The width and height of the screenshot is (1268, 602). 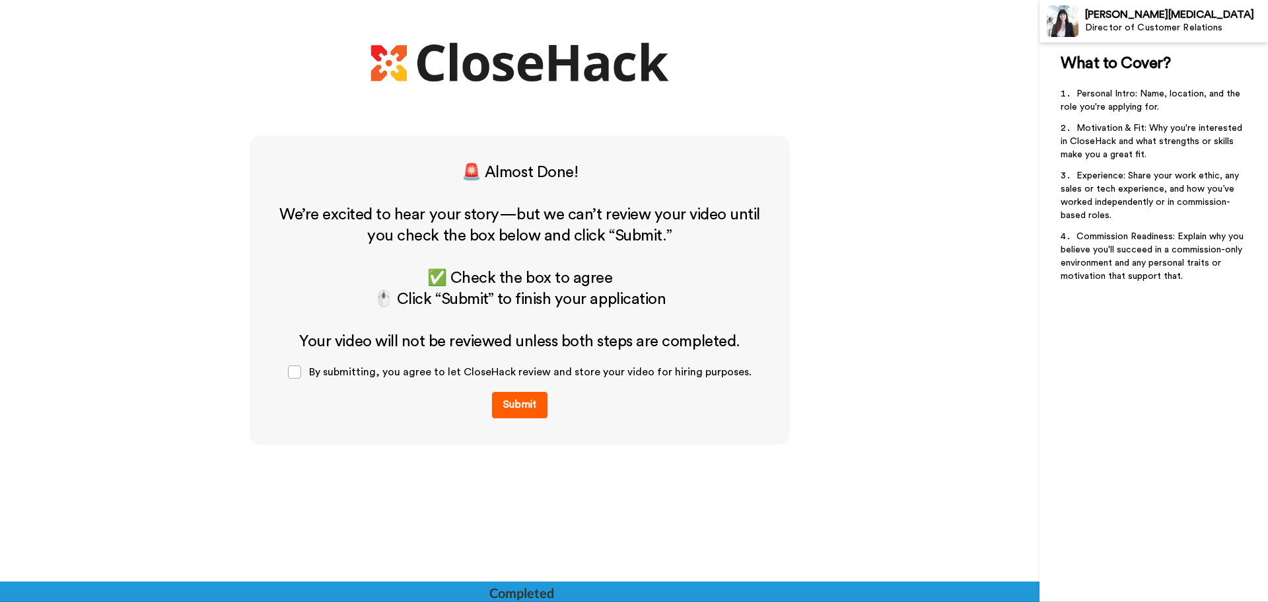 I want to click on span: Motivation & Fit: Why you're interested in CloseHack and what strengths or skills make you a grea..., so click(x=1152, y=141).